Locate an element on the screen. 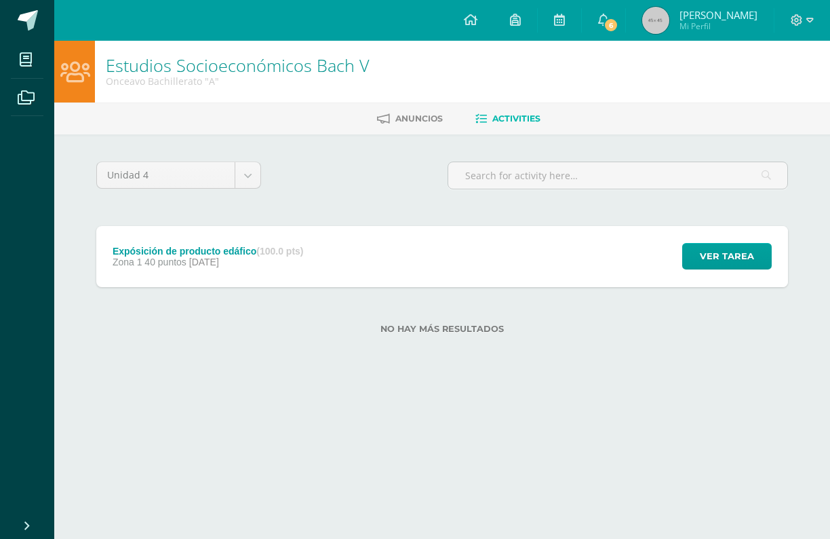 This screenshot has width=830, height=539. span: 6 is located at coordinates (611, 25).